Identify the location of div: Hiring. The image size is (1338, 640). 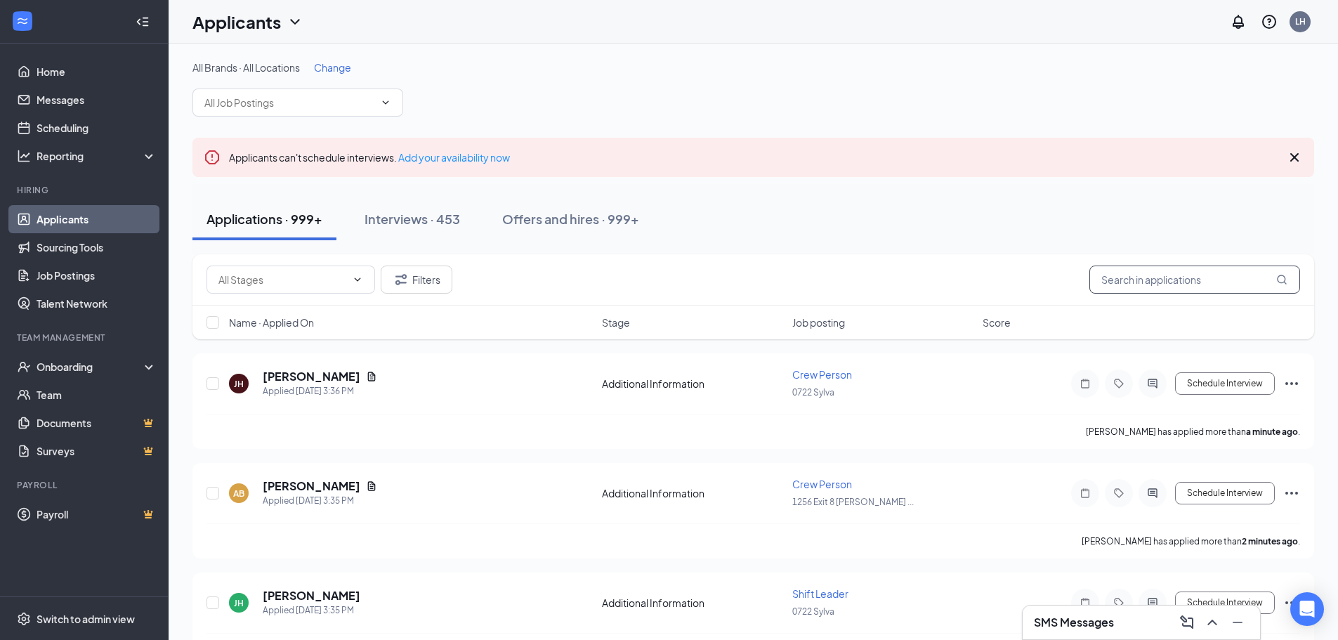
(85, 190).